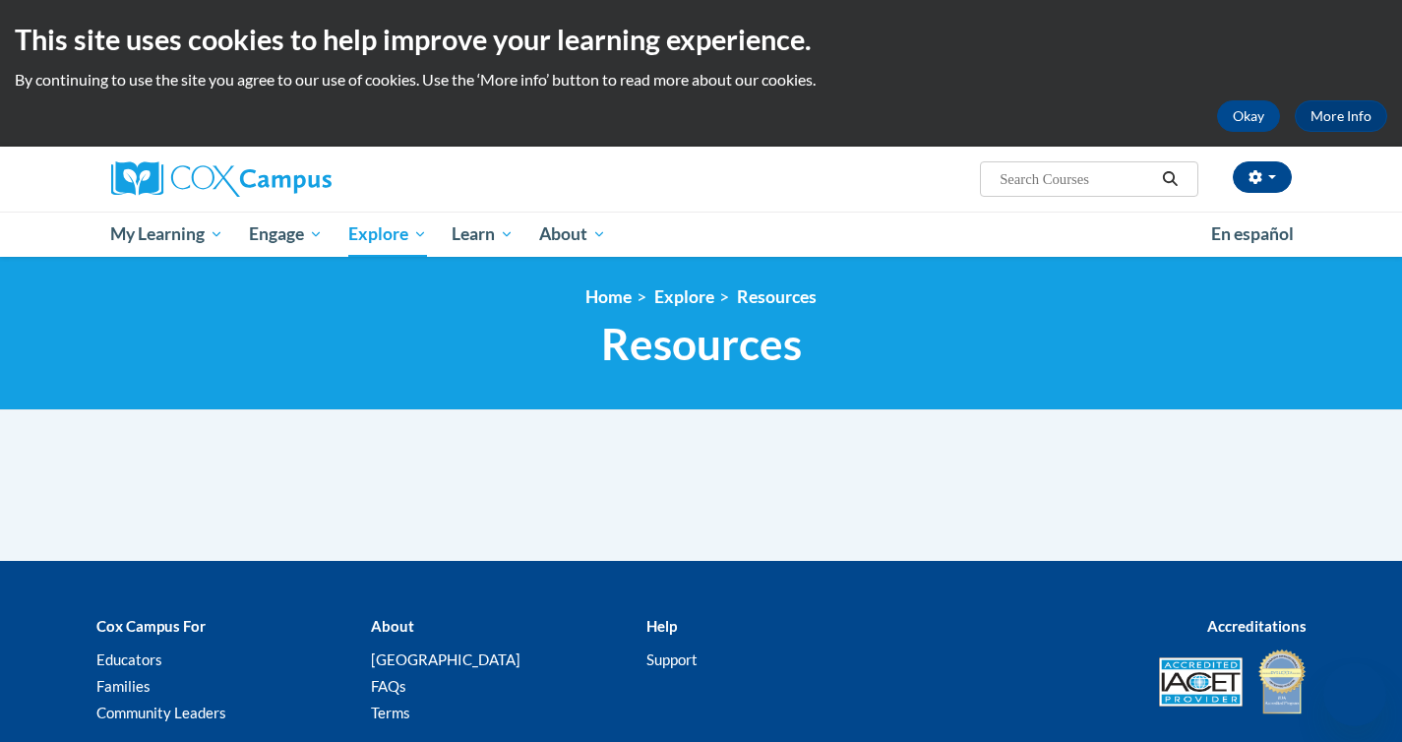  I want to click on img: IDA® Accredited, so click(1282, 682).